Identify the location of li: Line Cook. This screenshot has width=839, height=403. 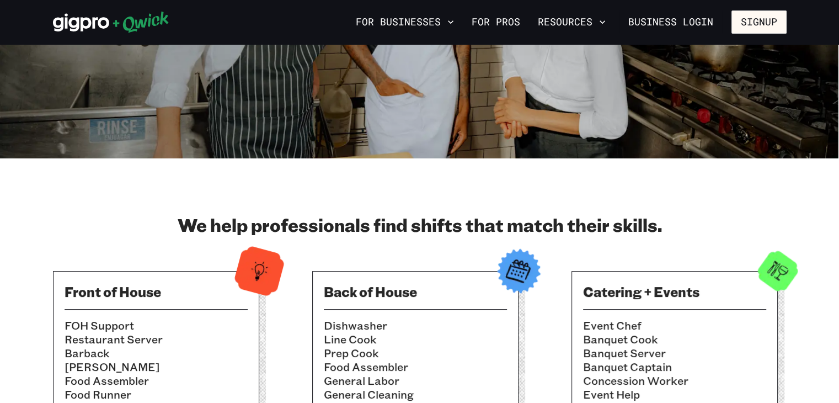
(415, 339).